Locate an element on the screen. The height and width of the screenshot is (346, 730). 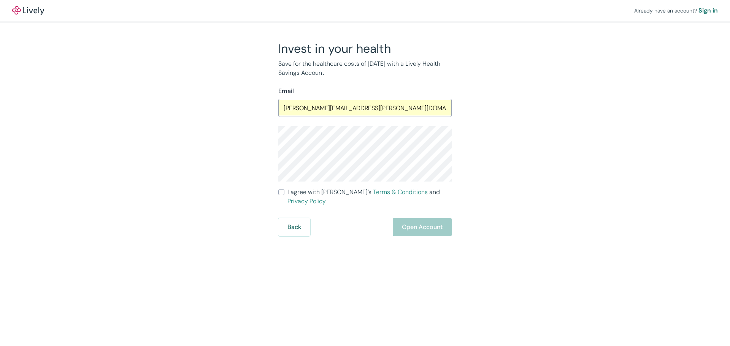
a: Sign in is located at coordinates (708, 11).